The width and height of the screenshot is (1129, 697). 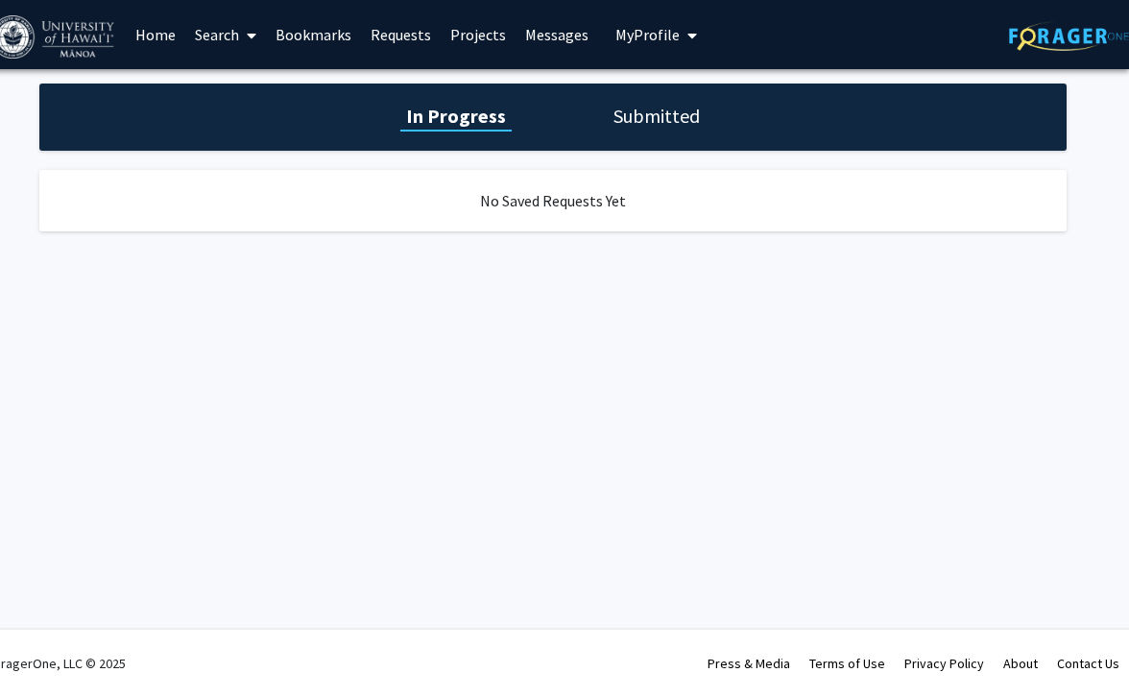 What do you see at coordinates (1069, 36) in the screenshot?
I see `img: ForagerOne Logo` at bounding box center [1069, 36].